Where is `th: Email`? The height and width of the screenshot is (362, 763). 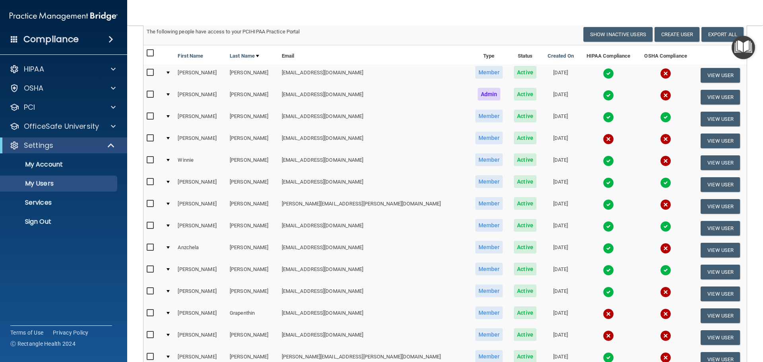
th: Email is located at coordinates (374, 55).